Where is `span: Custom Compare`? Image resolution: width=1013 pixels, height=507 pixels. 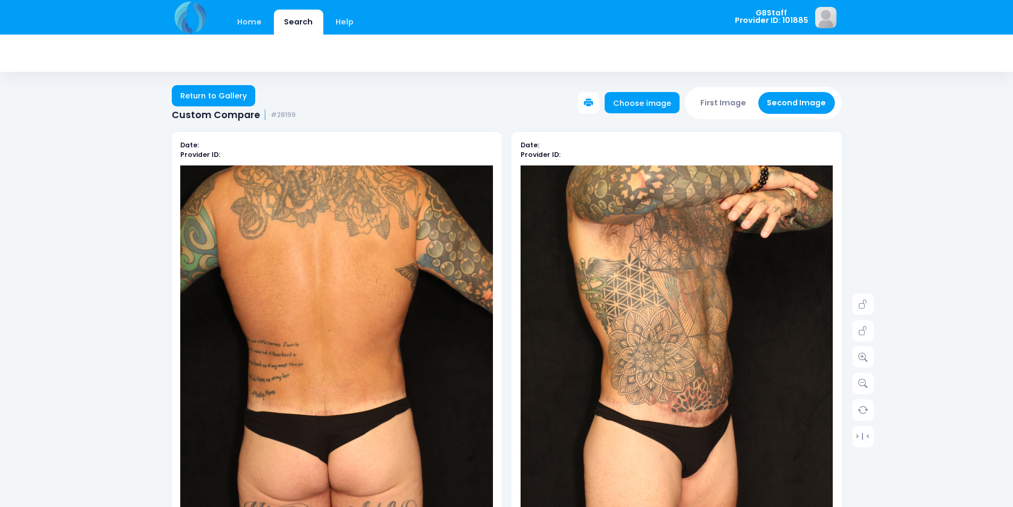 span: Custom Compare is located at coordinates (216, 115).